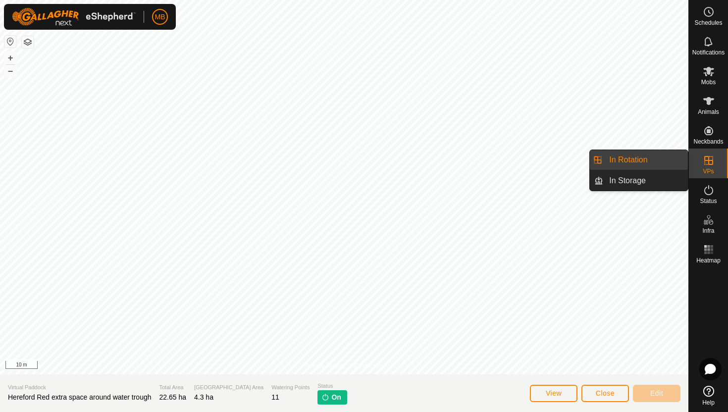 The image size is (728, 412). Describe the element at coordinates (80, 397) in the screenshot. I see `span: Hereford Red extra space around water trough` at that location.